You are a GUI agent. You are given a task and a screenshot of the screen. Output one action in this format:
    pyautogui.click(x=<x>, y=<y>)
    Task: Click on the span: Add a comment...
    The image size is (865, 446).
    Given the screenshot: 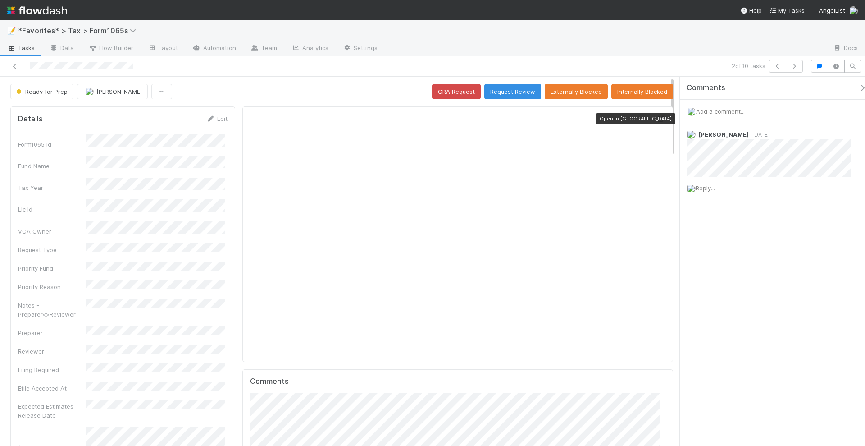 What is the action you would take?
    pyautogui.click(x=721, y=111)
    